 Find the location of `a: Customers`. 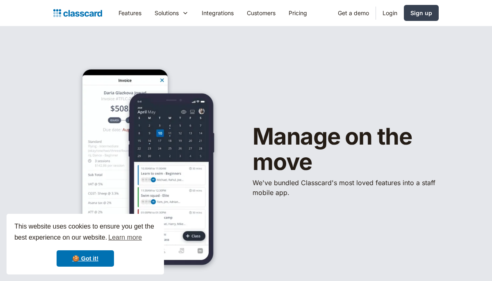

a: Customers is located at coordinates (261, 13).